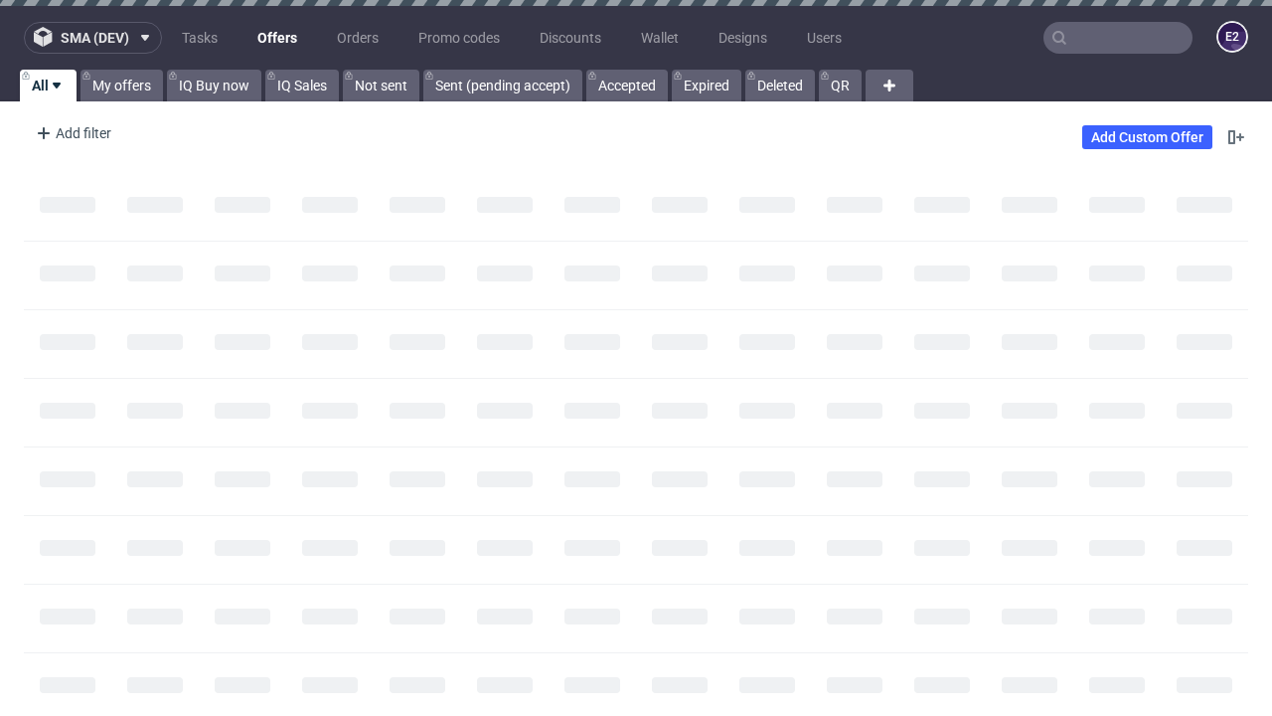 The width and height of the screenshot is (1272, 716). What do you see at coordinates (200, 38) in the screenshot?
I see `a: Tasks` at bounding box center [200, 38].